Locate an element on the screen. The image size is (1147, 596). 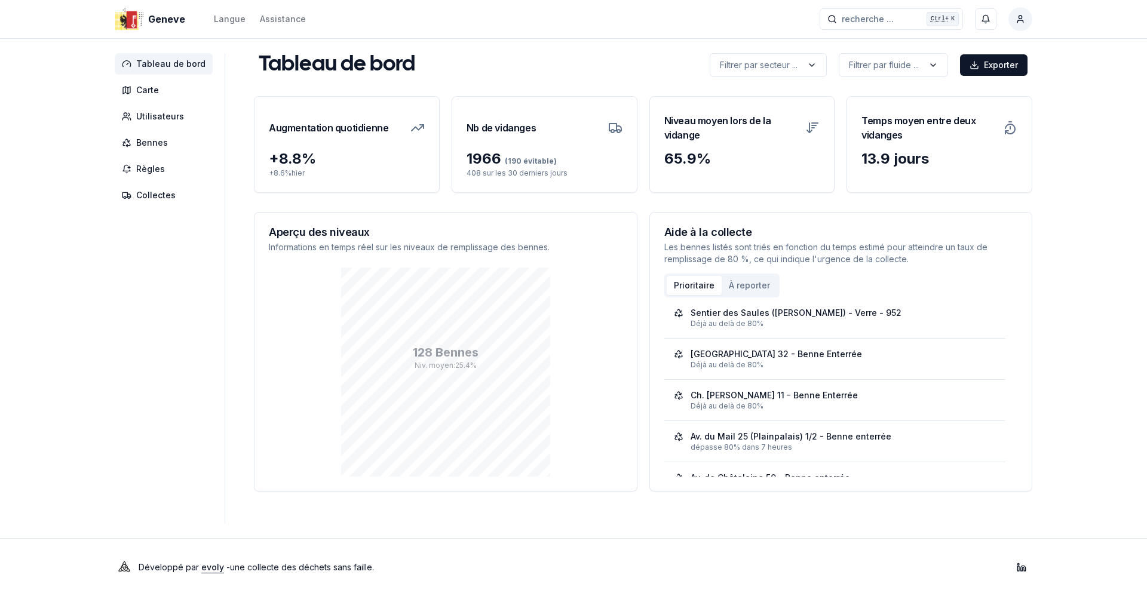
a: Tableau de bord is located at coordinates (166, 64).